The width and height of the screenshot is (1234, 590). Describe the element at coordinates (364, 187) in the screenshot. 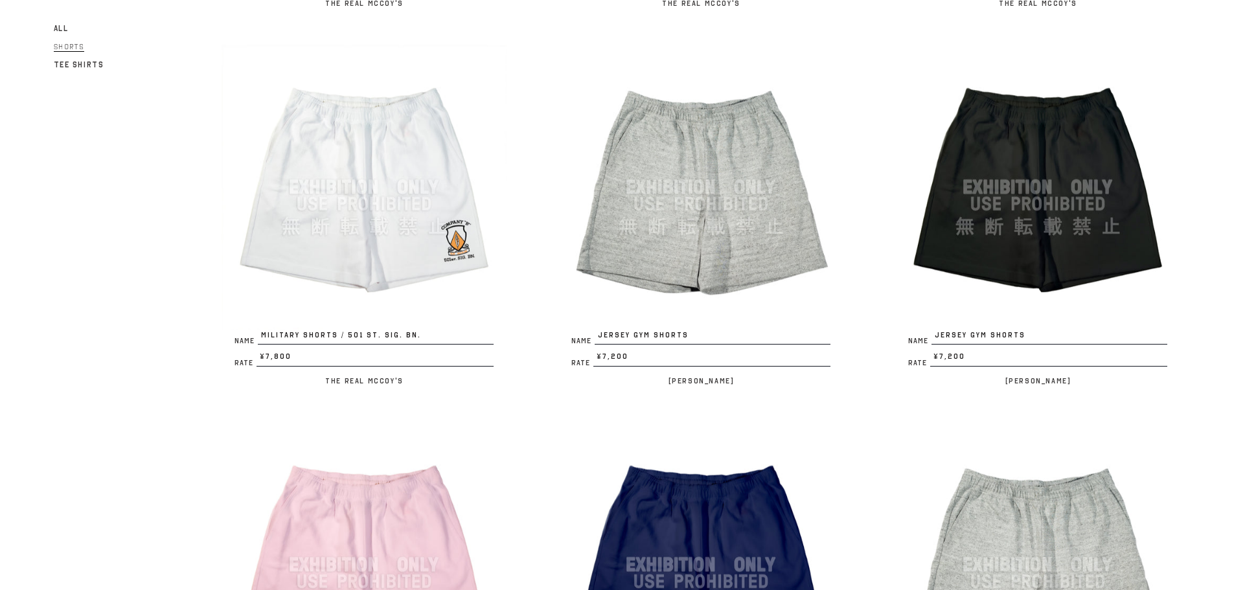

I see `img: MILITARY SHORTS / 501 st. SIG. BN.` at that location.